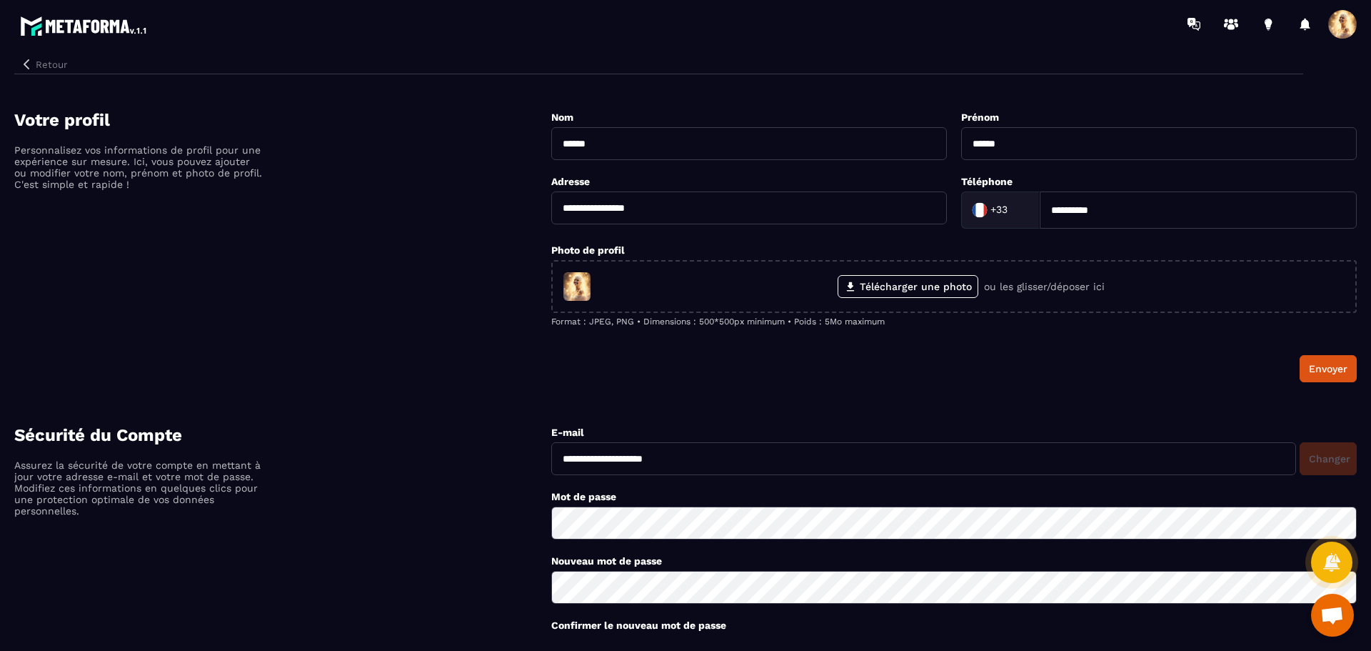 This screenshot has height=651, width=1371. I want to click on label: Prénom, so click(980, 117).